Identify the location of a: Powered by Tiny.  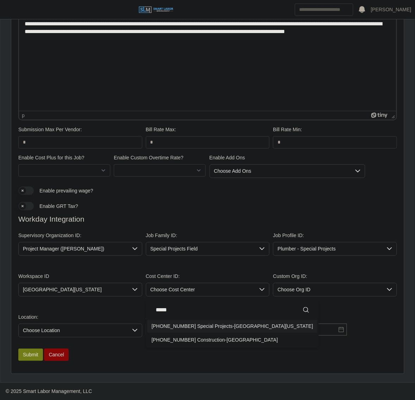
(380, 115).